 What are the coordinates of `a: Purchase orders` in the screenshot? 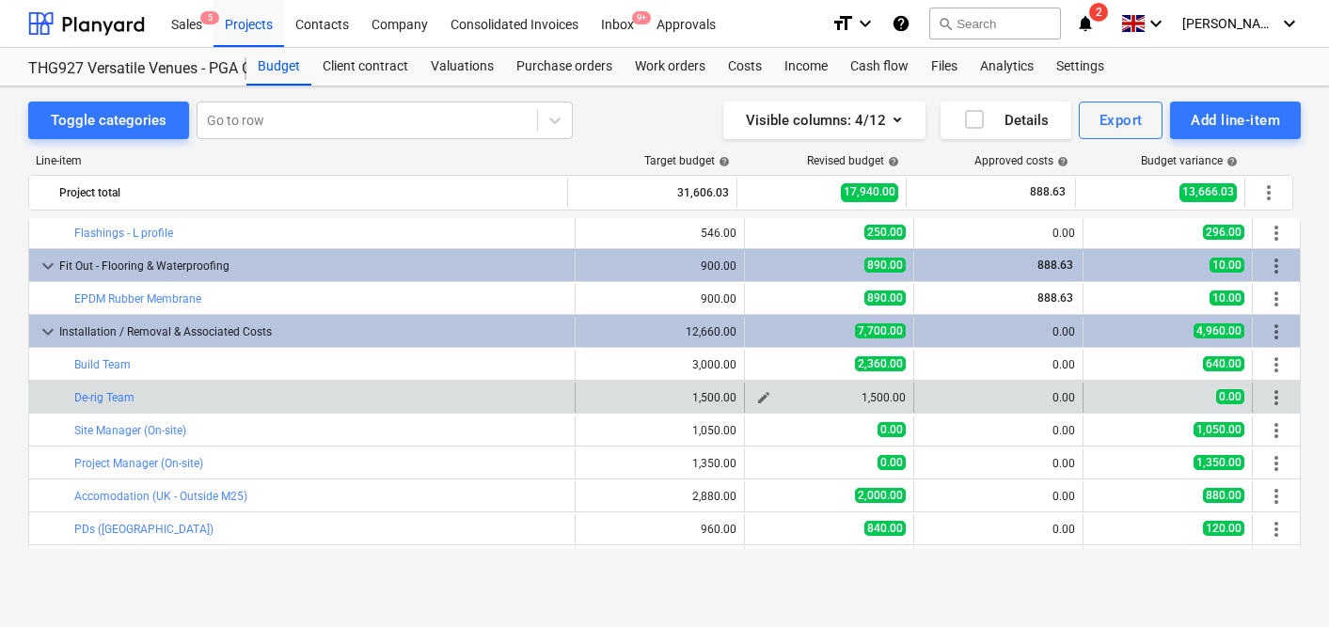 It's located at (564, 67).